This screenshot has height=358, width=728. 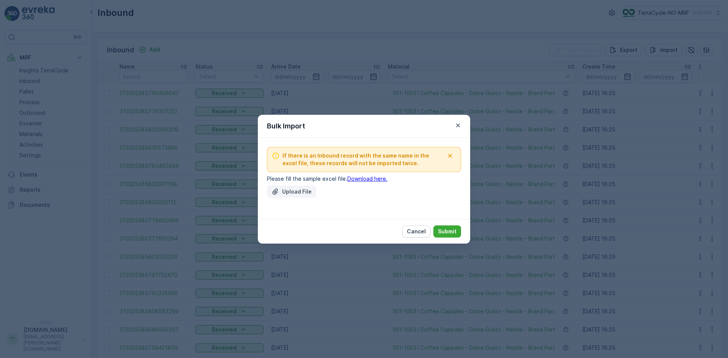 What do you see at coordinates (416, 232) in the screenshot?
I see `button: Cancel` at bounding box center [416, 232].